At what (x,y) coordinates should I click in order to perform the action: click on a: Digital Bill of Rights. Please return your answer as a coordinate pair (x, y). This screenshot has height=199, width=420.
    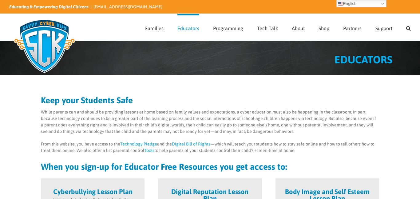
    Looking at the image, I should click on (191, 144).